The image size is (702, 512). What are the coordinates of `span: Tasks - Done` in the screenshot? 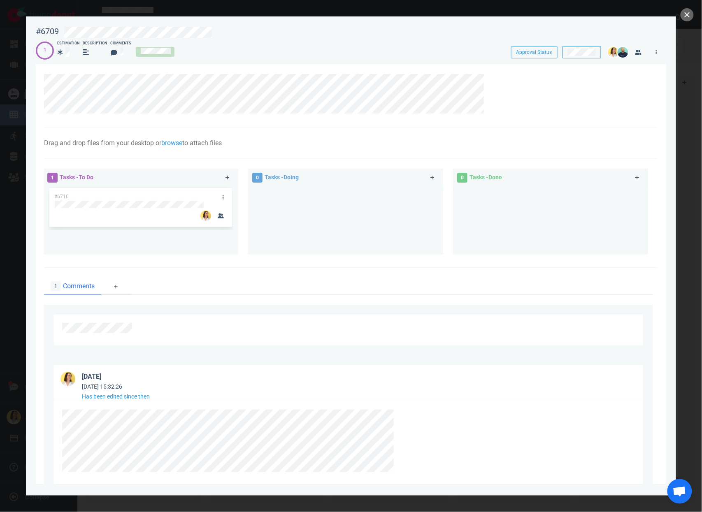 It's located at (486, 177).